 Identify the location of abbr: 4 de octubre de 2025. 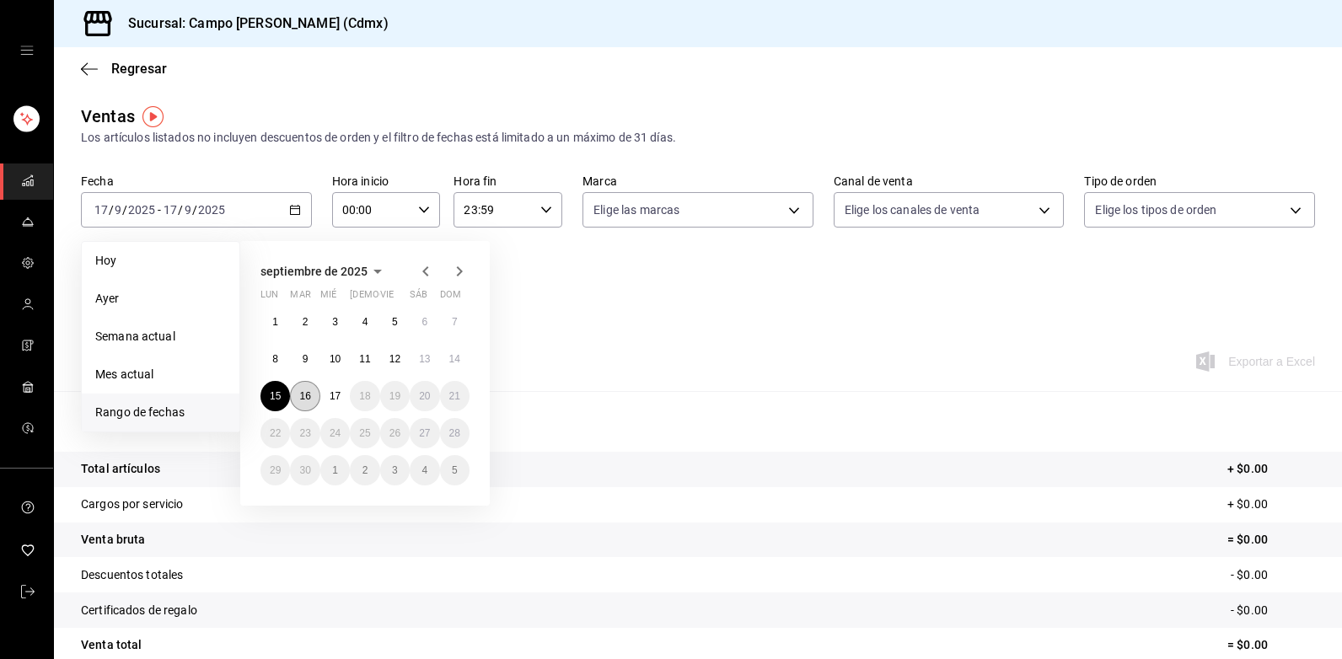
(424, 471).